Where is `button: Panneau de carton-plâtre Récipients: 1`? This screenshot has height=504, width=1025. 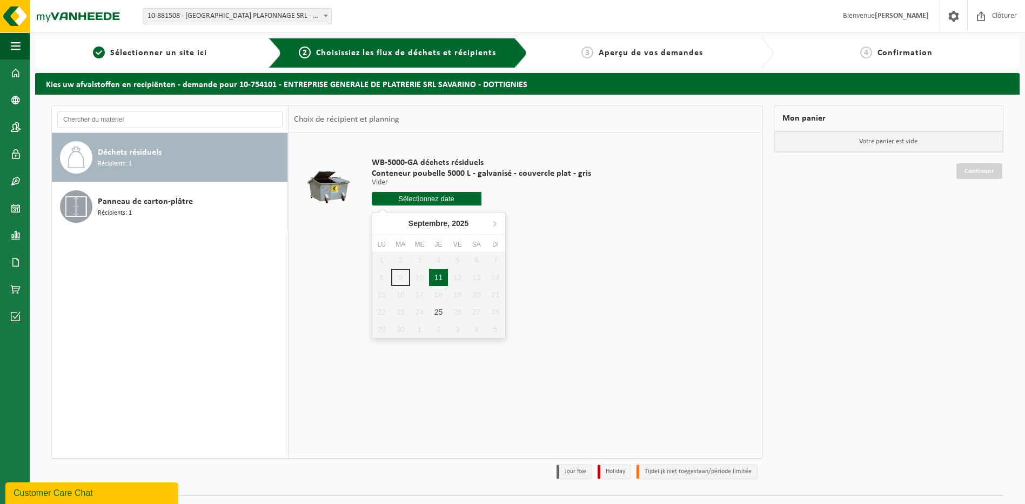 button: Panneau de carton-plâtre Récipients: 1 is located at coordinates (170, 206).